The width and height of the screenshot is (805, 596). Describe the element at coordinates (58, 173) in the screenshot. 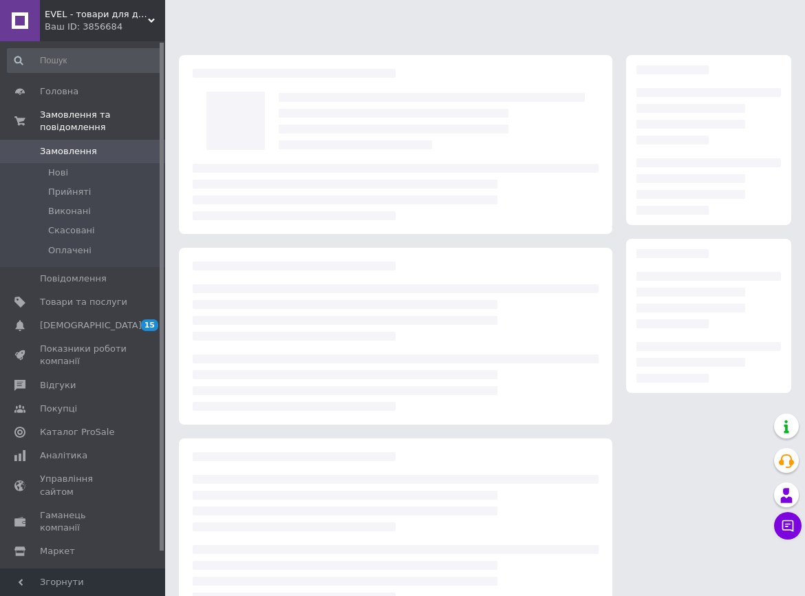

I see `span: Нові` at that location.